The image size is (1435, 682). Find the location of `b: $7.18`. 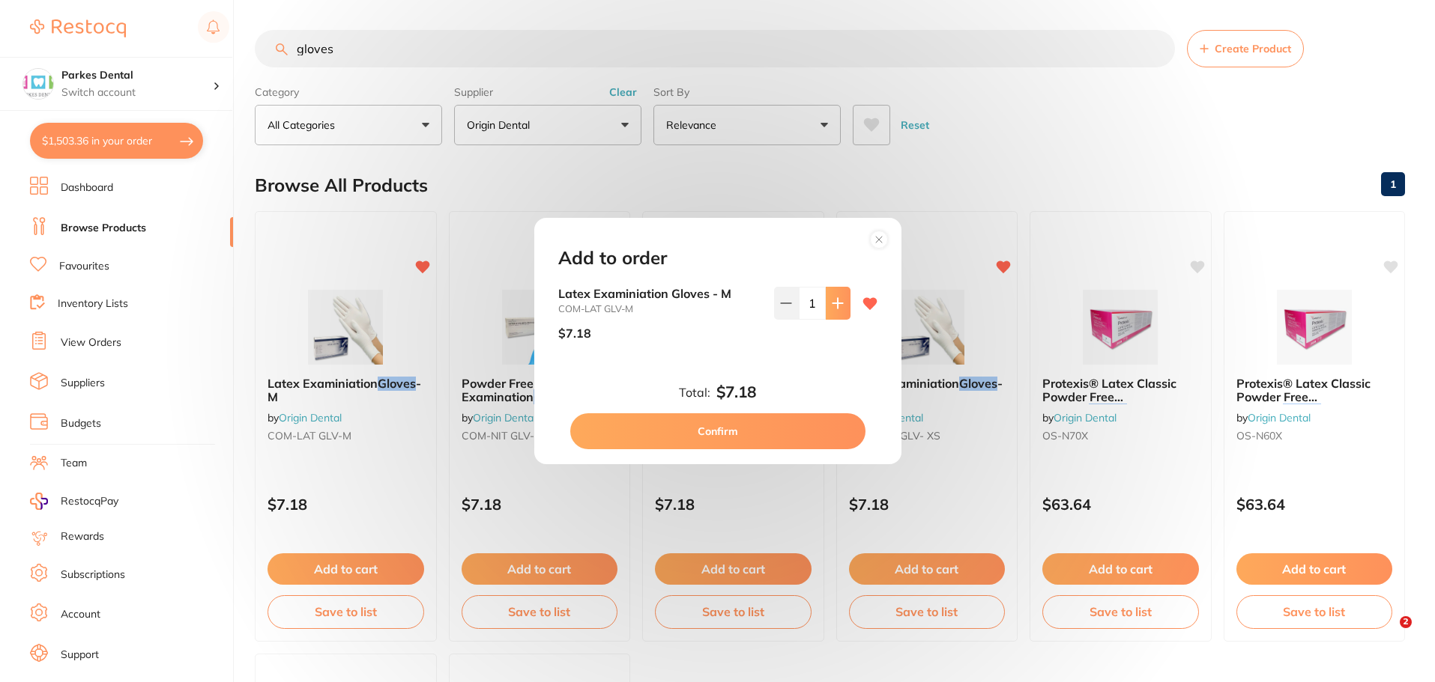

b: $7.18 is located at coordinates (736, 393).